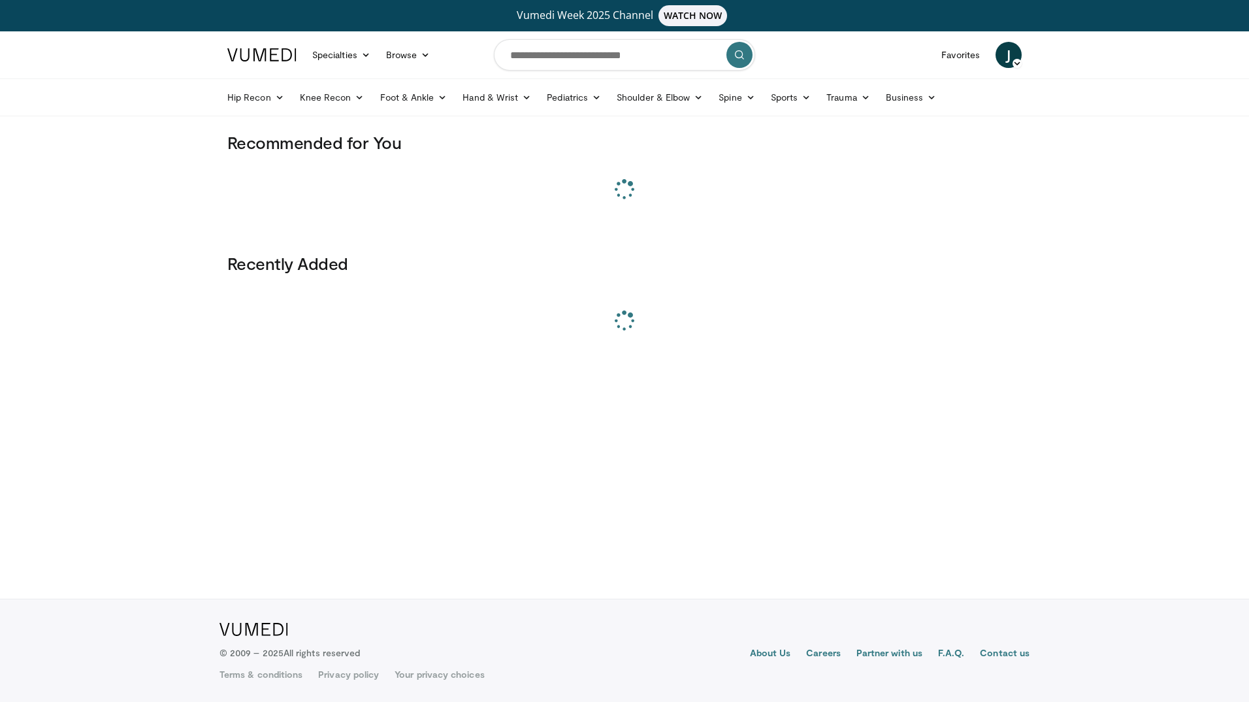 The image size is (1249, 702). What do you see at coordinates (289, 653) in the screenshot?
I see `p: © 2009 – 2025` at bounding box center [289, 653].